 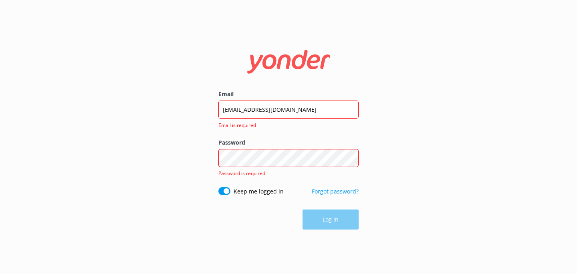 What do you see at coordinates (288, 143) in the screenshot?
I see `label: Password` at bounding box center [288, 143].